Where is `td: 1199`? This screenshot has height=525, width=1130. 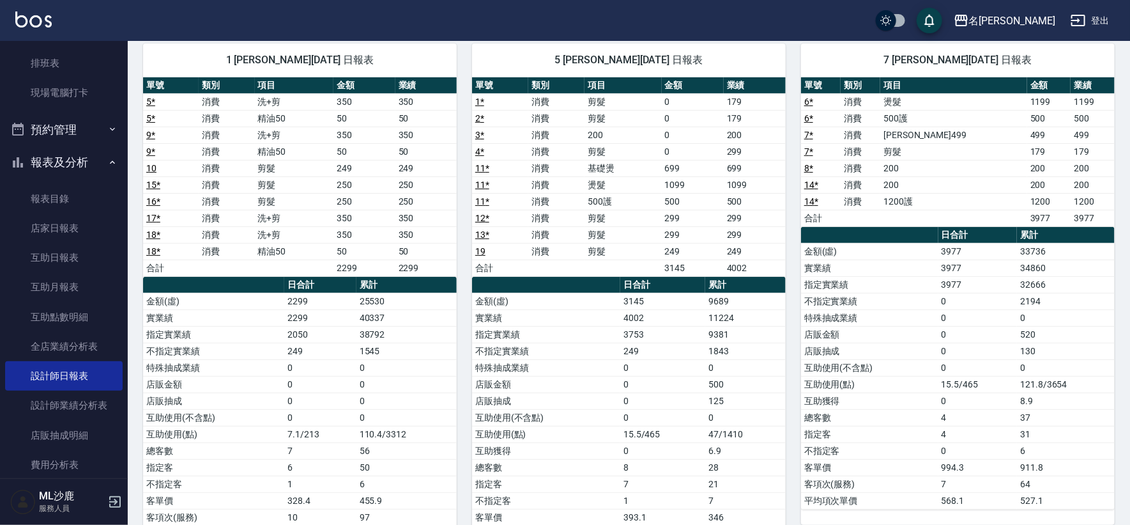 td: 1199 is located at coordinates (1093, 102).